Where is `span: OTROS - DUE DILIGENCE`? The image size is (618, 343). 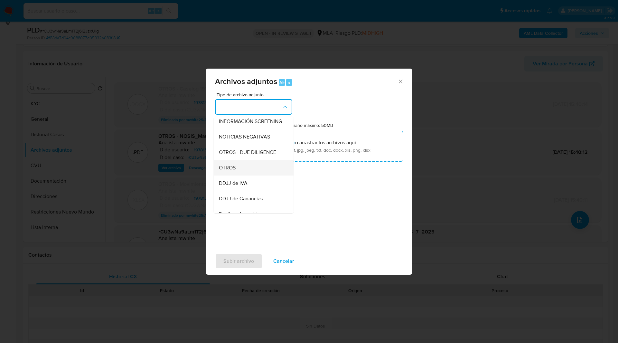
span: OTROS - DUE DILIGENCE is located at coordinates (248, 152).